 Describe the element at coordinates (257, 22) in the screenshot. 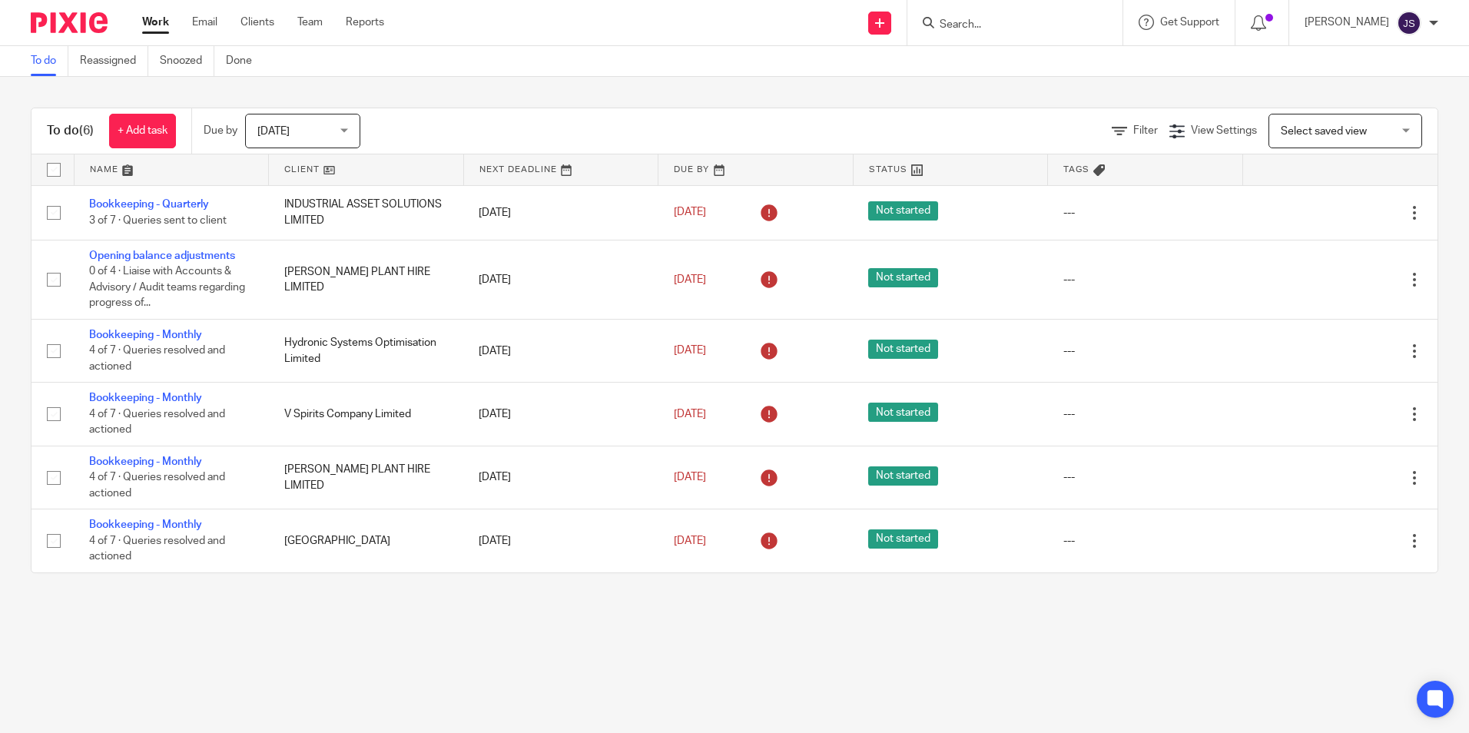

I see `a: Clients` at that location.